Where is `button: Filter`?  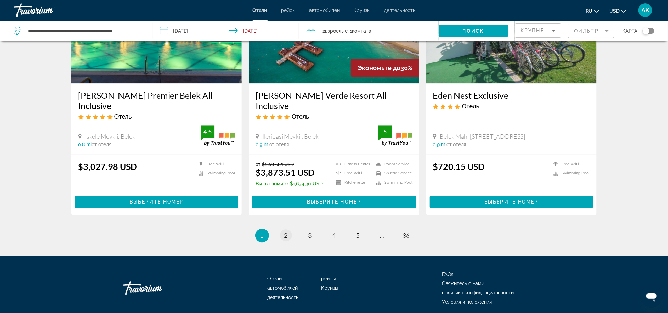 button: Filter is located at coordinates (591, 31).